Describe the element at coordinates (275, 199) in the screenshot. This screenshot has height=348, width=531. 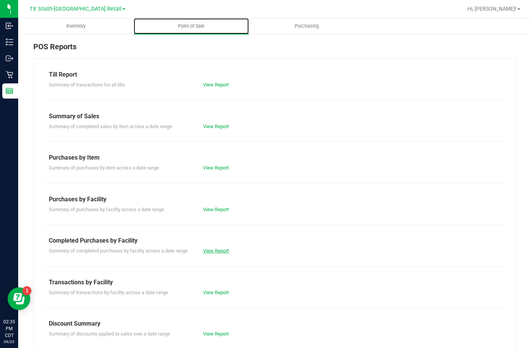
I see `div: Purchases by Facility` at that location.